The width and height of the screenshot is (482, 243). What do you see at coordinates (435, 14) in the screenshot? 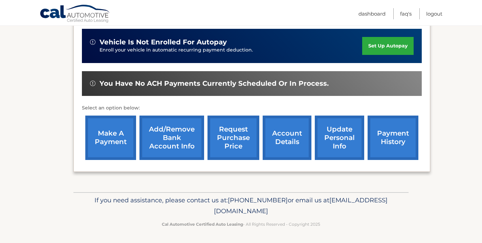
I see `a: Logout` at bounding box center [435, 14].